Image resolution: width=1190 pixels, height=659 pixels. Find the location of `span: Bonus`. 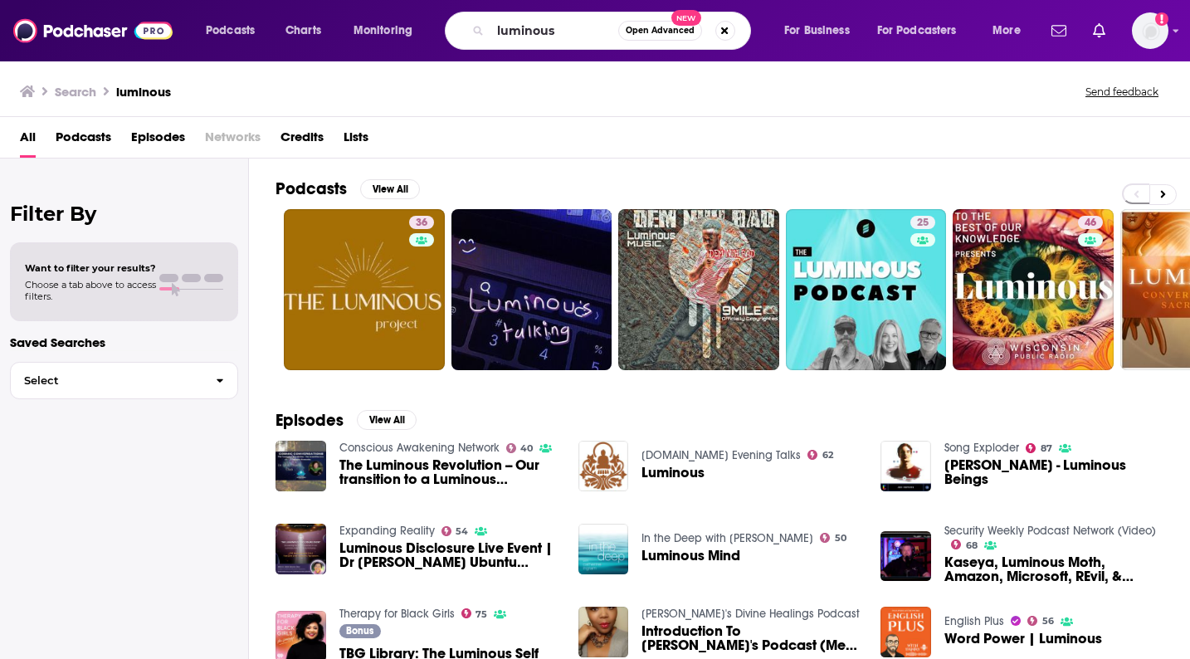

span: Bonus is located at coordinates (359, 631).